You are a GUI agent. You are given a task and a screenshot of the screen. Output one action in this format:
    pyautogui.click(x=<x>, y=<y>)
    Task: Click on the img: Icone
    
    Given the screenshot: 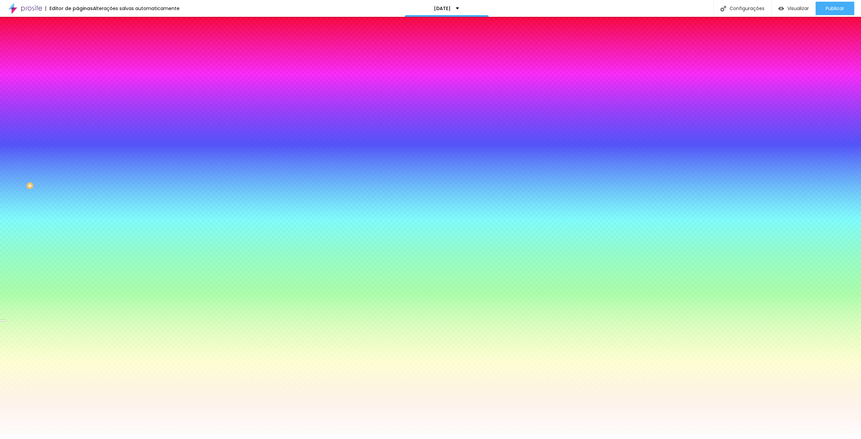 What is the action you would take?
    pyautogui.click(x=723, y=8)
    